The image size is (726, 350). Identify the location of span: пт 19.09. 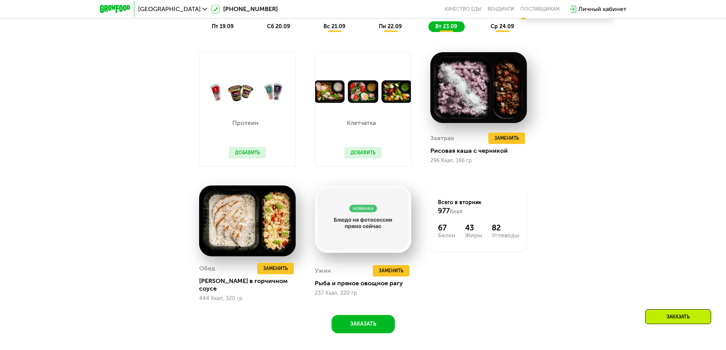
(222, 26).